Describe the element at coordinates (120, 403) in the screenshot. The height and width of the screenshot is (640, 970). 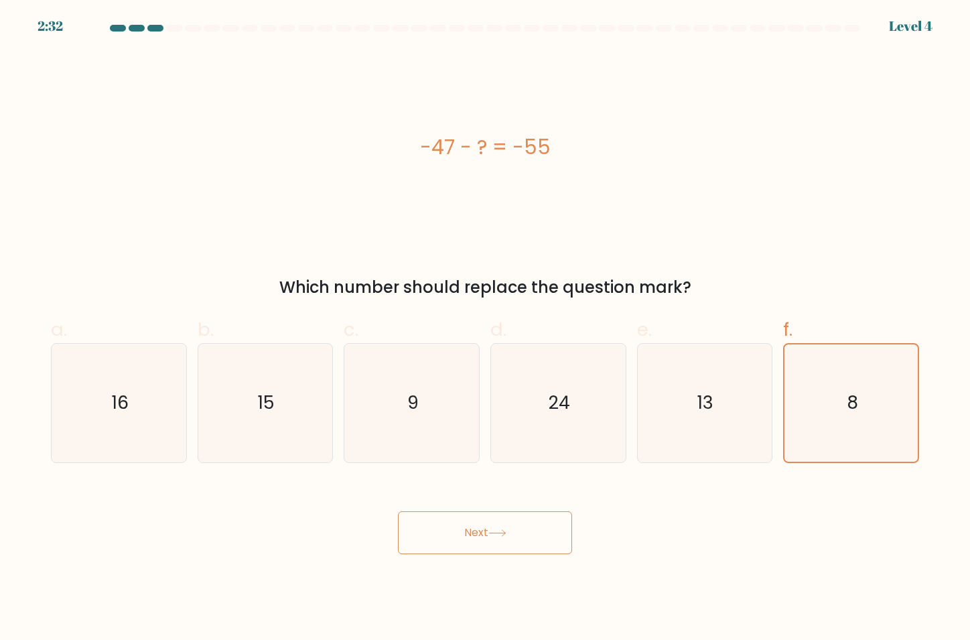
I see `text: 16` at that location.